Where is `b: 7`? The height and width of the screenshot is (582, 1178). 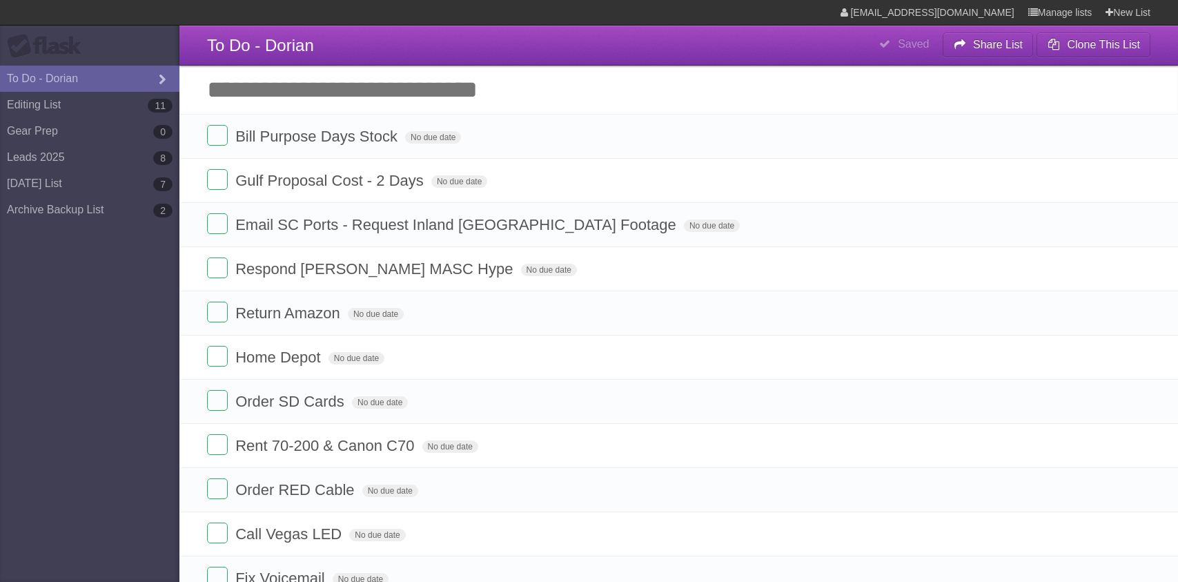 b: 7 is located at coordinates (163, 184).